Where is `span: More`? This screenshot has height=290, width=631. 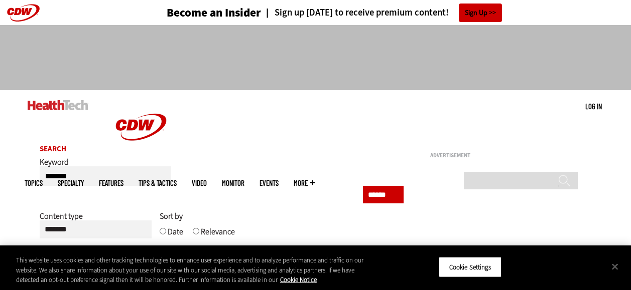 span: More is located at coordinates (304, 183).